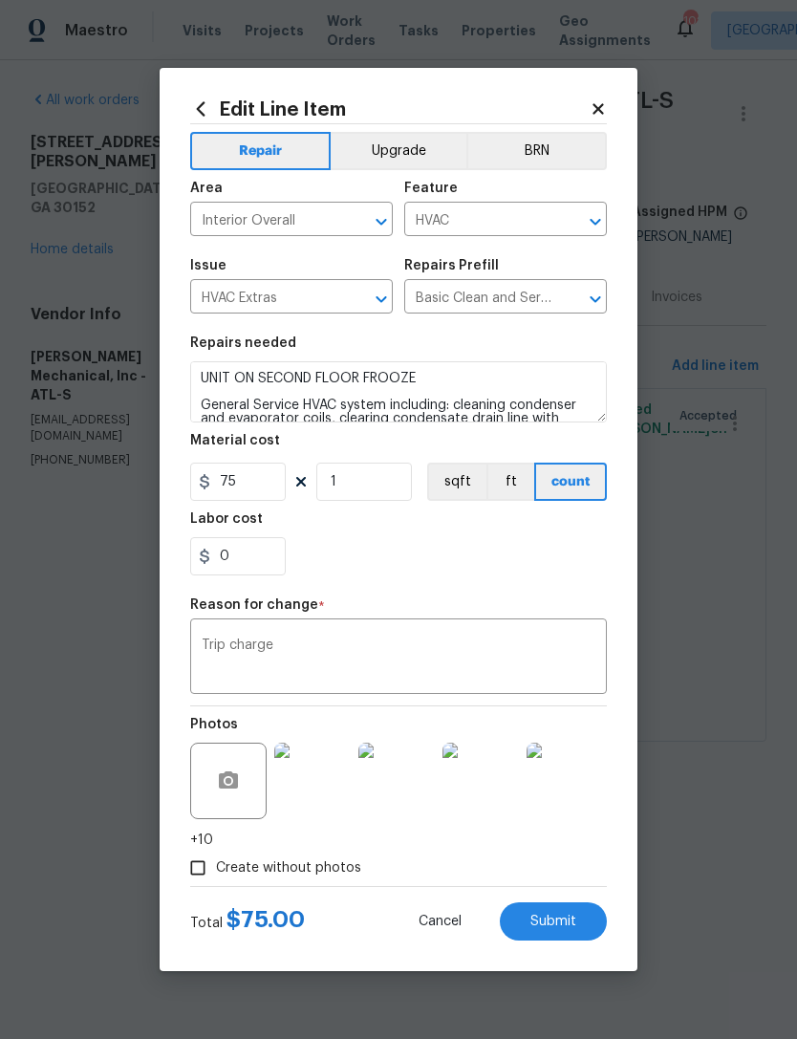  I want to click on h5: Repairs needed, so click(243, 343).